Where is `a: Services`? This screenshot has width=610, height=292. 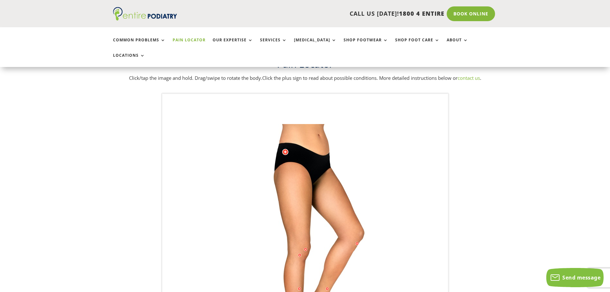
a: Services is located at coordinates (273, 45).